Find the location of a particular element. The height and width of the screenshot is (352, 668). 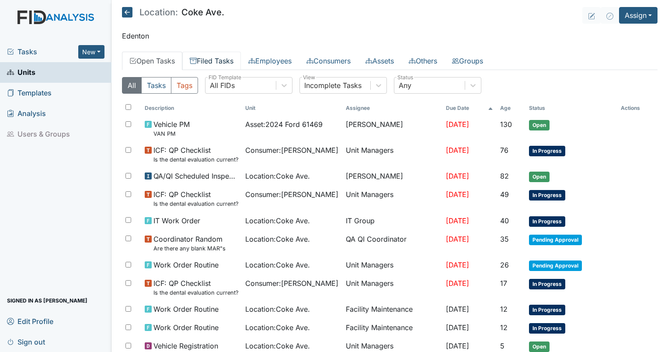

div: All FIDs is located at coordinates (222, 85).